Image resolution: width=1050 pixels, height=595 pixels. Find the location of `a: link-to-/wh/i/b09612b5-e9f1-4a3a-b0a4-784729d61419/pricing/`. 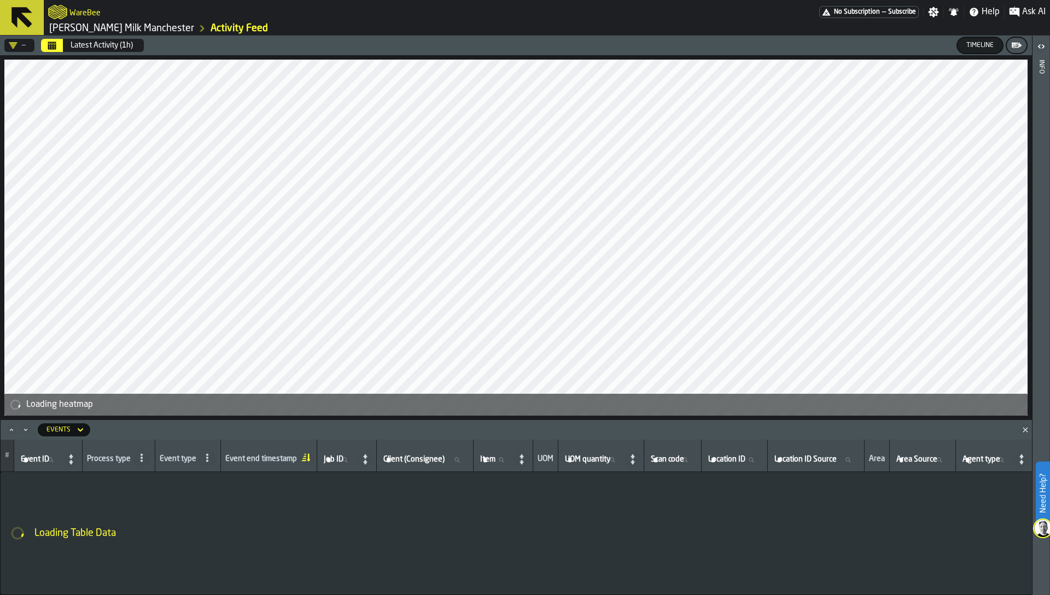

a: link-to-/wh/i/b09612b5-e9f1-4a3a-b0a4-784729d61419/pricing/ is located at coordinates (869, 12).